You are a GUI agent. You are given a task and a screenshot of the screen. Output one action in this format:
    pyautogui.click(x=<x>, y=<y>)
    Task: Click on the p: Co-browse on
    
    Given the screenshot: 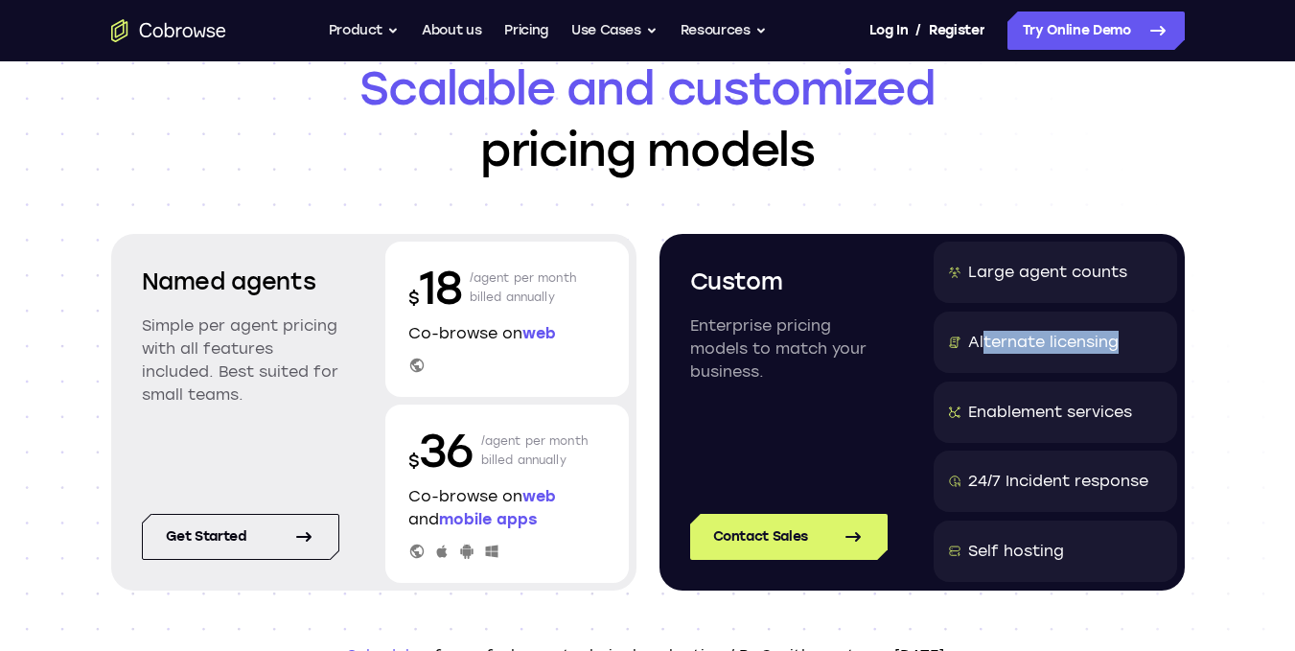 What is the action you would take?
    pyautogui.click(x=507, y=333)
    